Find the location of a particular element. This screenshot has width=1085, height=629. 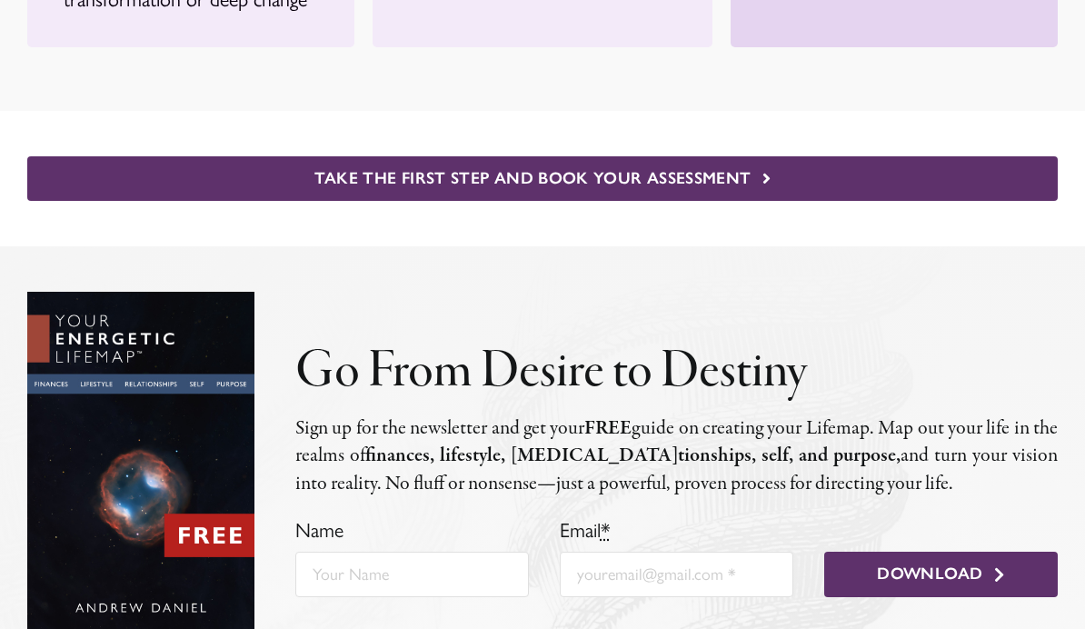

a: Take the First Step and Book Your Assessment is located at coordinates (542, 179).